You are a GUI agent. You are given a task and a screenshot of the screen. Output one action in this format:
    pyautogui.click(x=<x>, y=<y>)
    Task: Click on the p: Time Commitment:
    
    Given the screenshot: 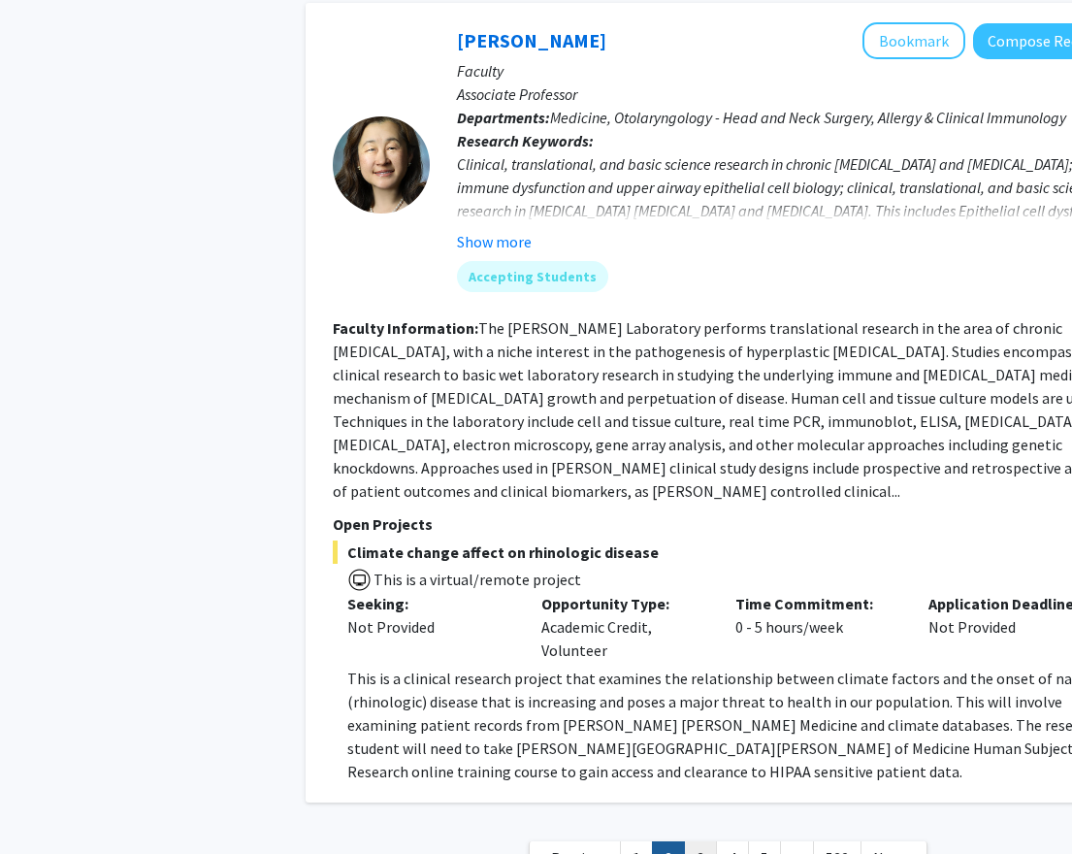 What is the action you would take?
    pyautogui.click(x=818, y=603)
    